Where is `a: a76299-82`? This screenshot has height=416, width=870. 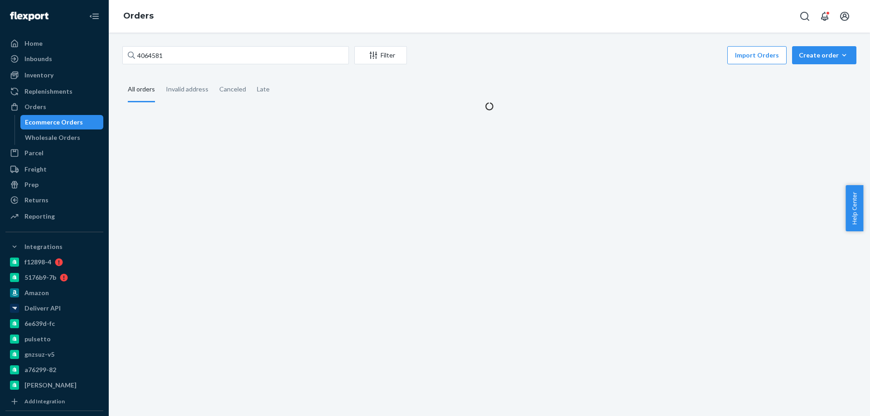
a: a76299-82 is located at coordinates (54, 370).